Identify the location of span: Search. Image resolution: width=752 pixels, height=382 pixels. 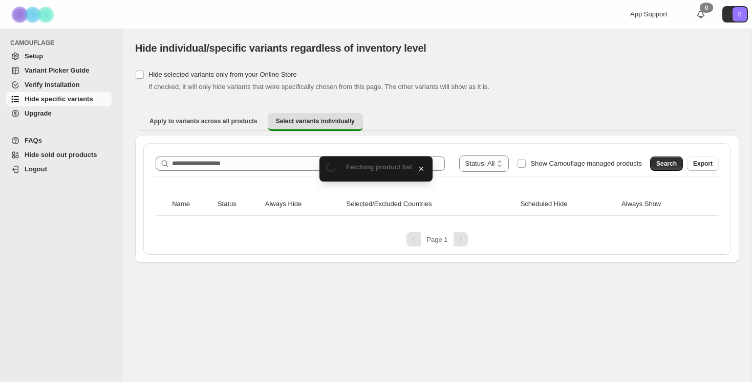
(666, 164).